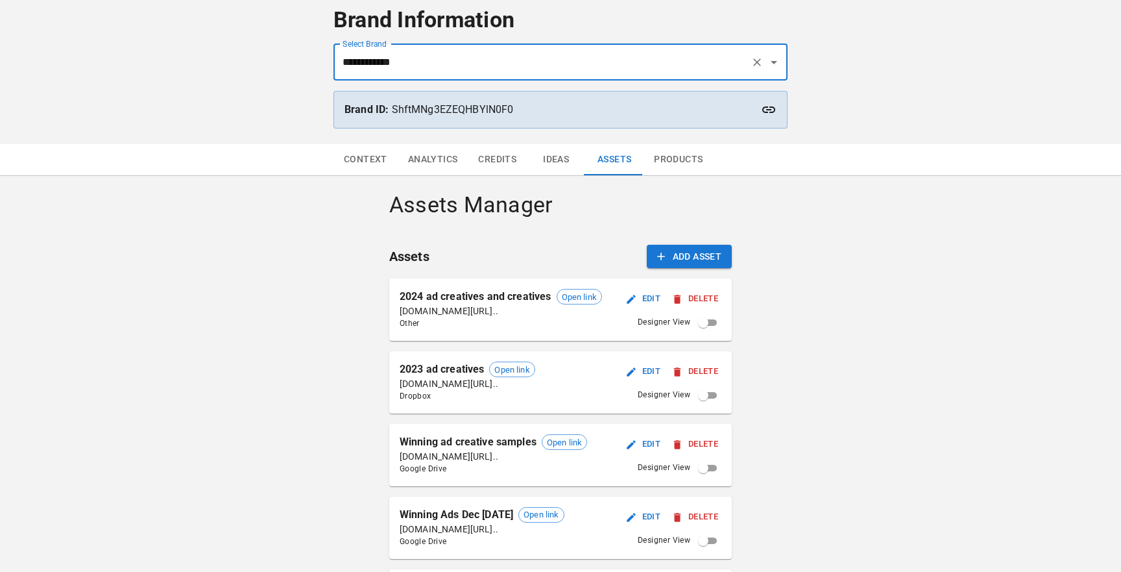 The image size is (1121, 572). I want to click on p: Winning ad creative samples, so click(468, 442).